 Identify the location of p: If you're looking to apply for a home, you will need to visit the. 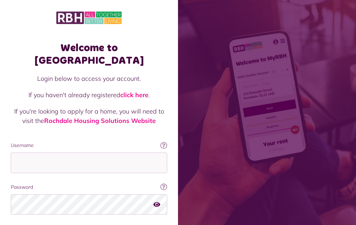
(89, 116).